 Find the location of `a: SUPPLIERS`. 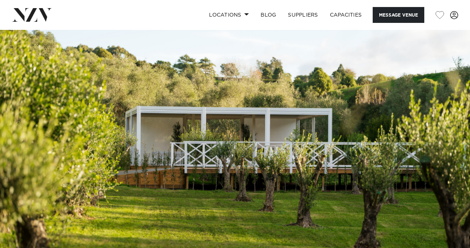

a: SUPPLIERS is located at coordinates (303, 15).